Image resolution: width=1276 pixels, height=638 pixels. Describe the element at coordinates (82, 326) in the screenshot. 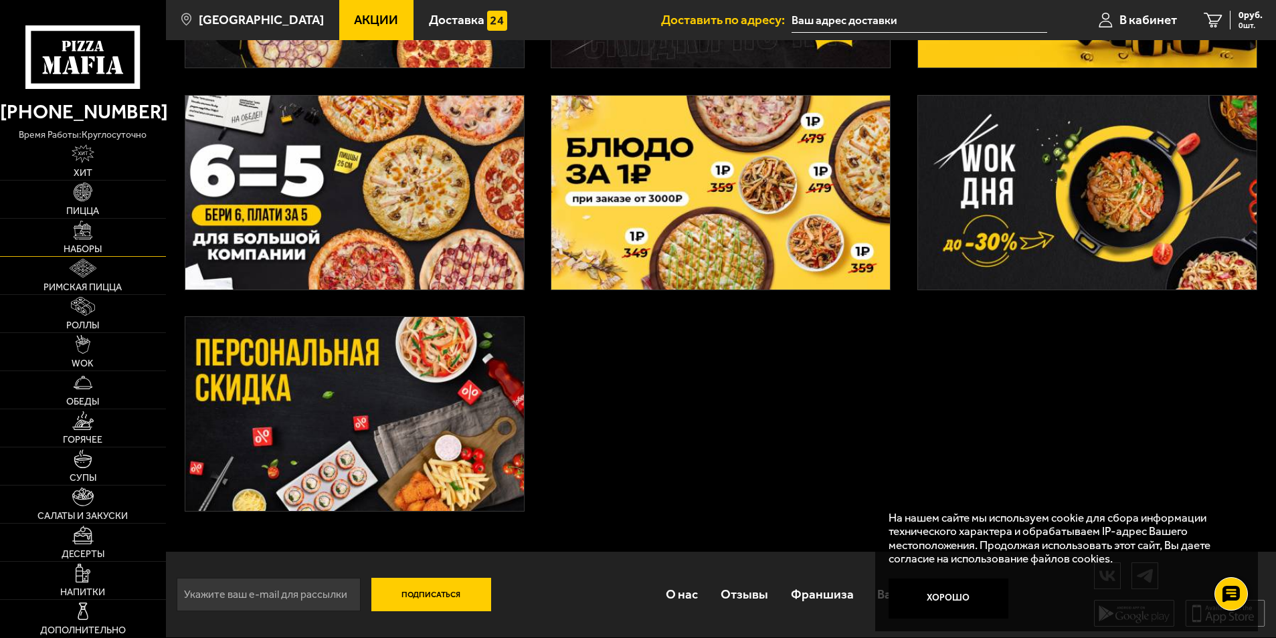

I see `span: Роллы` at that location.